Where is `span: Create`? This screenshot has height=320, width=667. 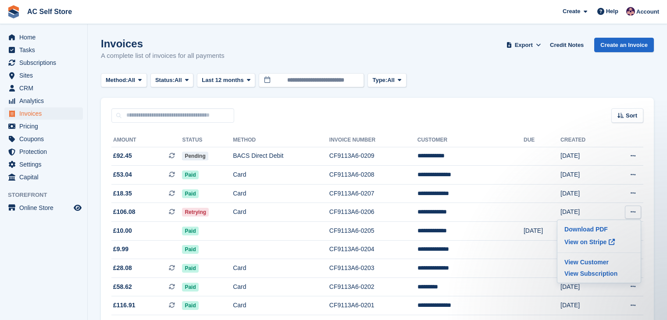 span: Create is located at coordinates (571, 11).